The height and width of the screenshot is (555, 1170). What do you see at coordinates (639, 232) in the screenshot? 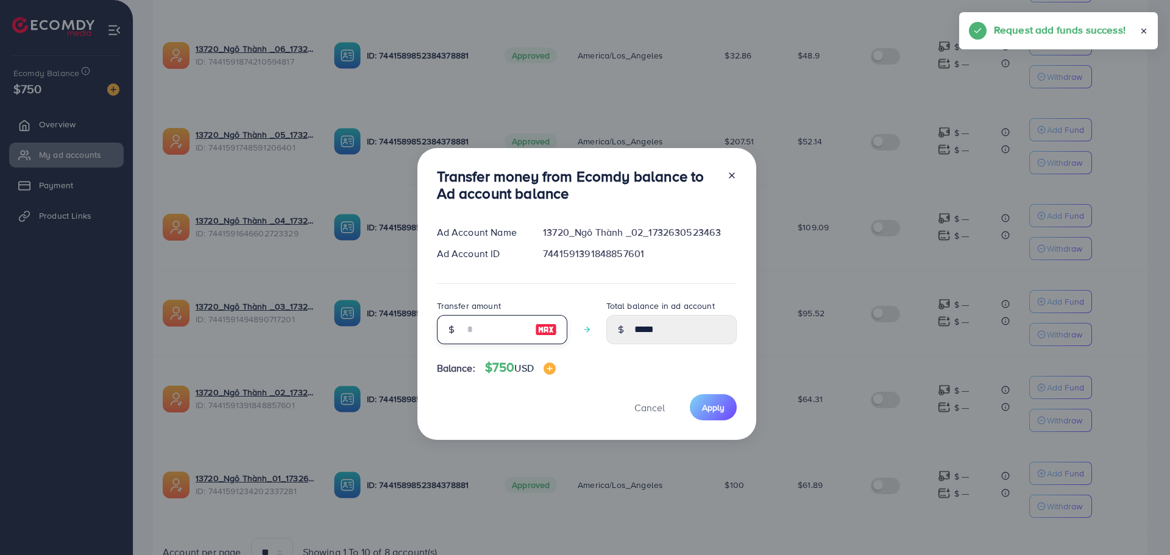
I see `div: 13720_Ngô Thành _02_1732630523463` at bounding box center [639, 232].